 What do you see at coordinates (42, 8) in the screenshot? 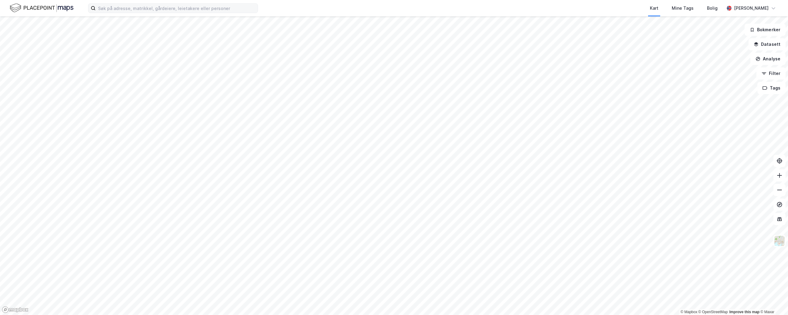
I see `img: logo.f888ab2527a4732fd821a326f86c7f29.svg` at bounding box center [42, 8].